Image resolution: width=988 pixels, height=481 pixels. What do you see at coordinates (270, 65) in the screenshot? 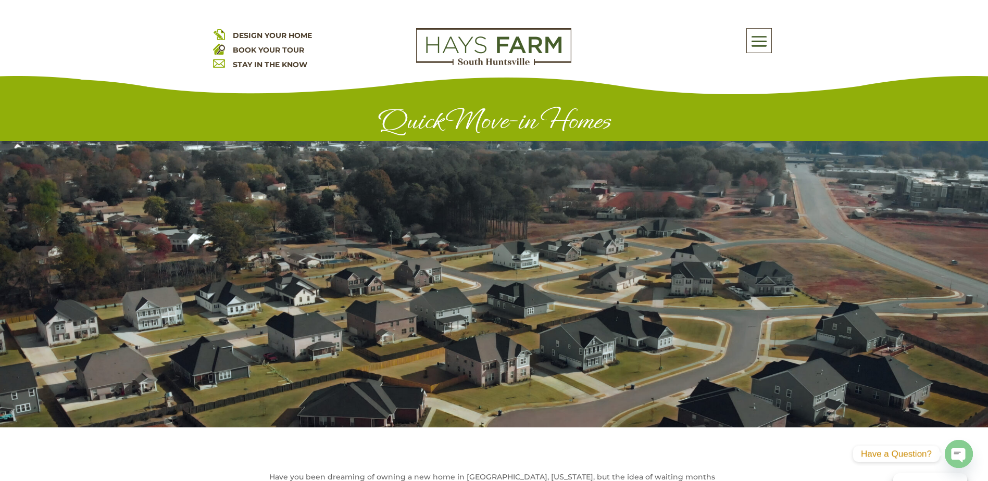
I see `a: STAY IN THE KNOW` at bounding box center [270, 65].